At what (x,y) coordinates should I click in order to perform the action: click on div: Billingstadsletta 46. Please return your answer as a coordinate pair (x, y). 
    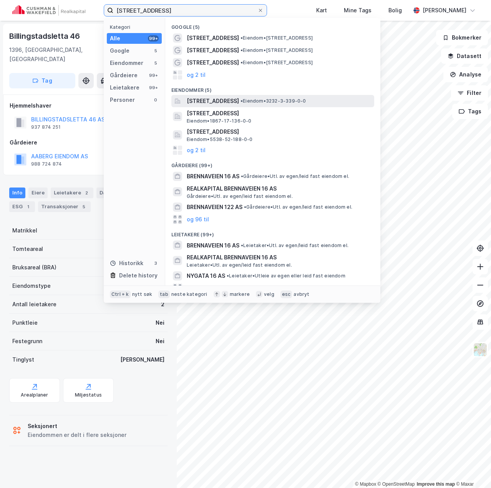
    Looking at the image, I should click on (45, 36).